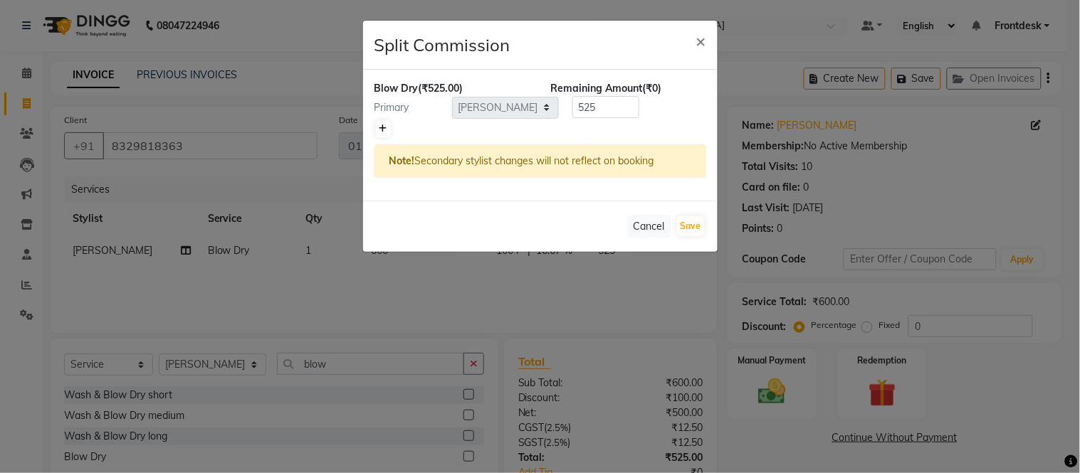 Image resolution: width=1080 pixels, height=473 pixels. I want to click on strong: Note!, so click(402, 161).